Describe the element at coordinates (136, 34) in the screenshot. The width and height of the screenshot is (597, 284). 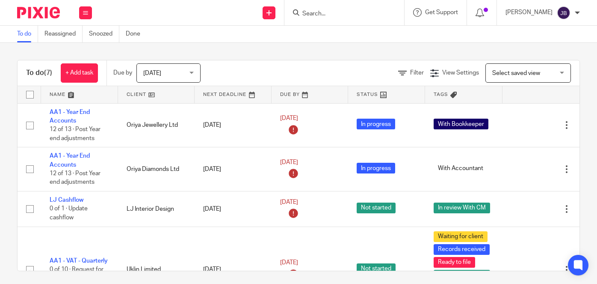
I see `a: Done` at that location.